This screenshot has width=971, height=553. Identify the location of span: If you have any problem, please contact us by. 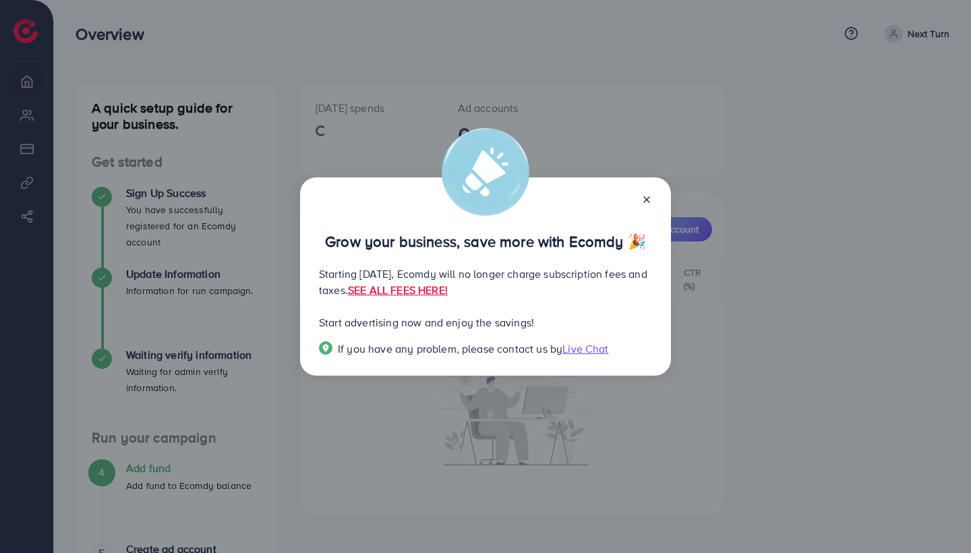
(450, 348).